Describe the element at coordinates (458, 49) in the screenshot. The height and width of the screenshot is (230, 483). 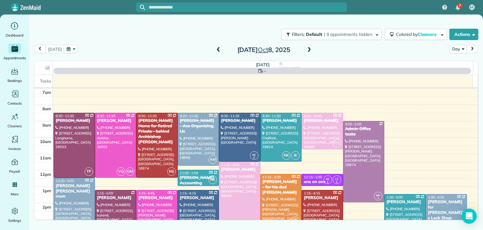
I see `button: Day` at that location.